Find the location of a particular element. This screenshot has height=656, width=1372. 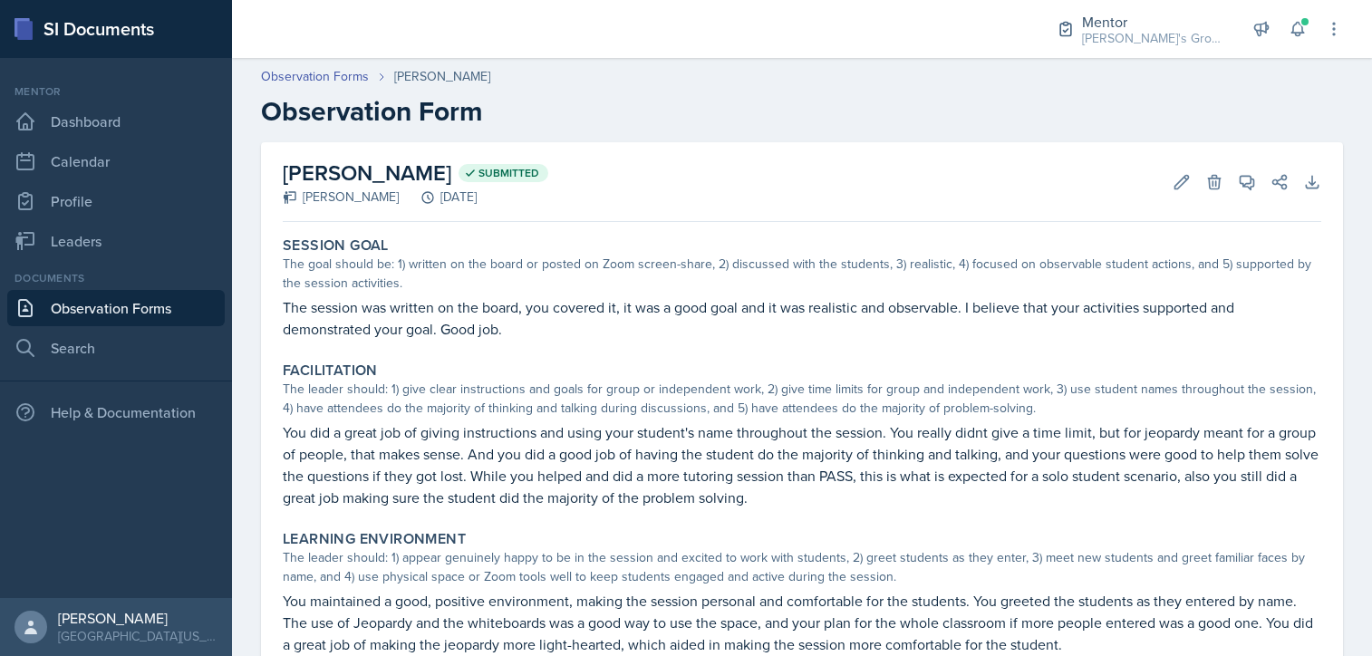

p: You did a great job of giving instructions and using your student's name throughout the session. ... is located at coordinates (802, 465).